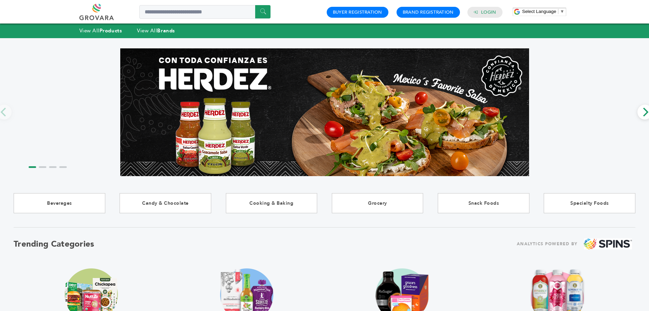 This screenshot has width=649, height=311. What do you see at coordinates (63, 167) in the screenshot?
I see `li: Page dot 4` at bounding box center [63, 167].